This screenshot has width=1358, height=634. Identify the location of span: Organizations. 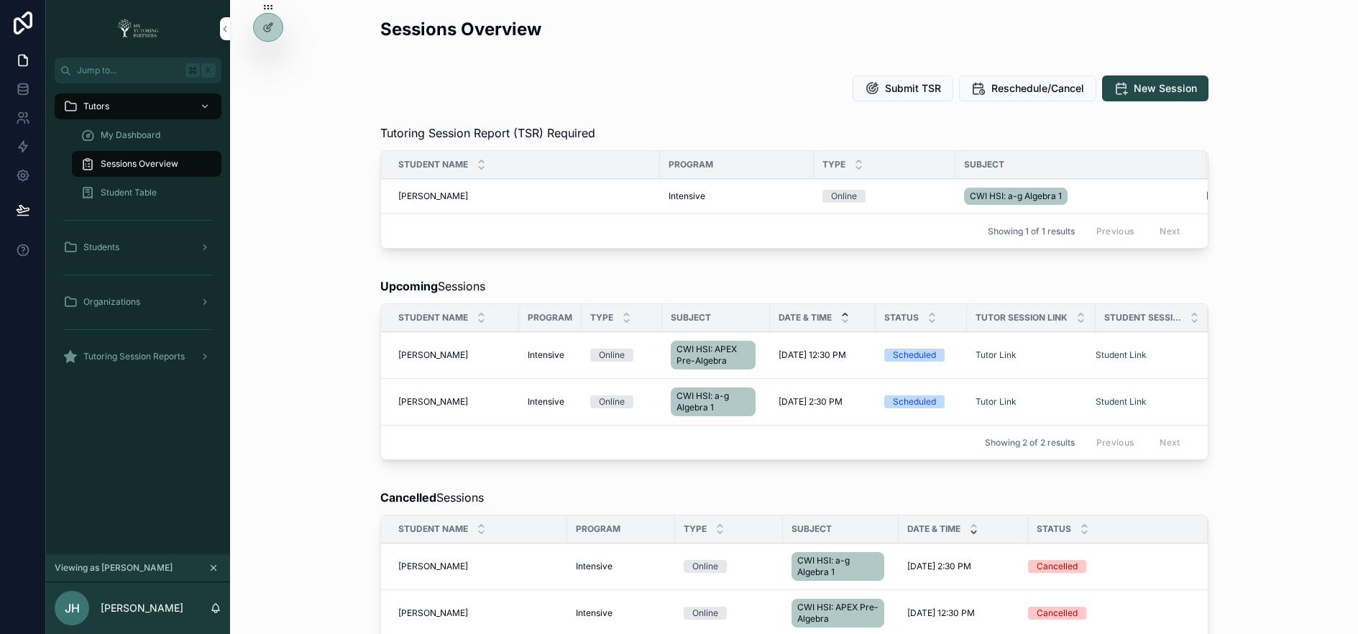
(111, 302).